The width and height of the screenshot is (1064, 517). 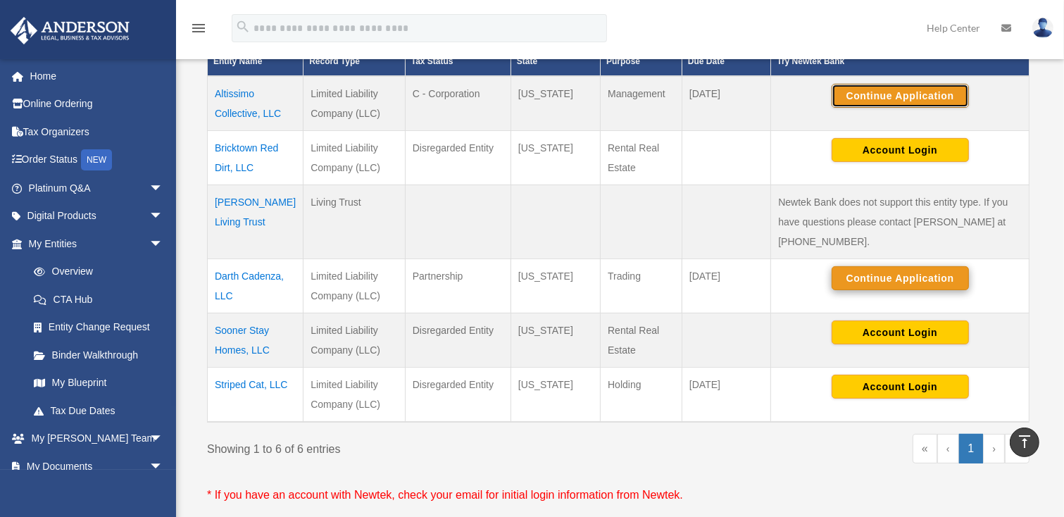 What do you see at coordinates (99, 299) in the screenshot?
I see `a: CTA Hub` at bounding box center [99, 299].